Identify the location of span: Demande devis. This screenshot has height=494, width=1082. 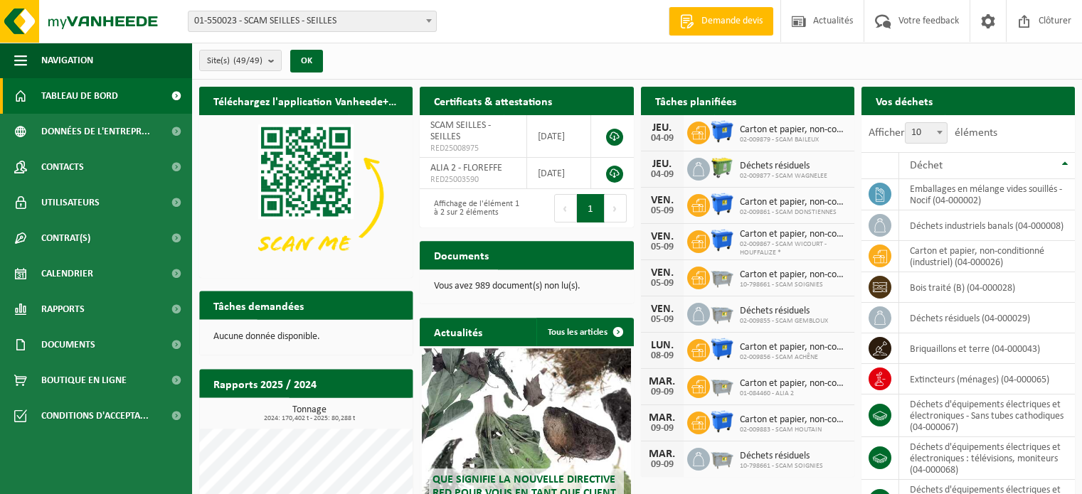
(732, 21).